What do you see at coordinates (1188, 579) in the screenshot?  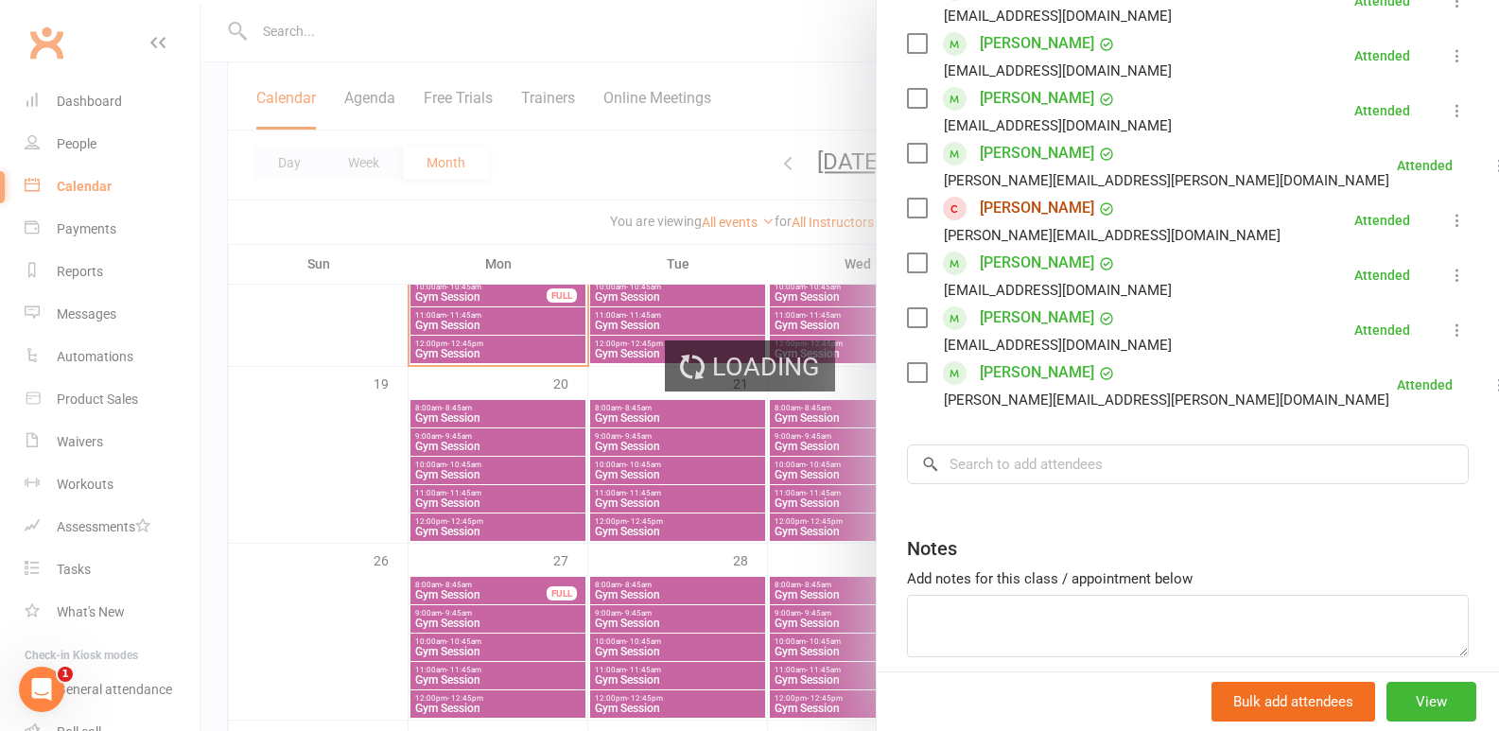 I see `div: Add notes for this class / appointment below` at bounding box center [1188, 579].